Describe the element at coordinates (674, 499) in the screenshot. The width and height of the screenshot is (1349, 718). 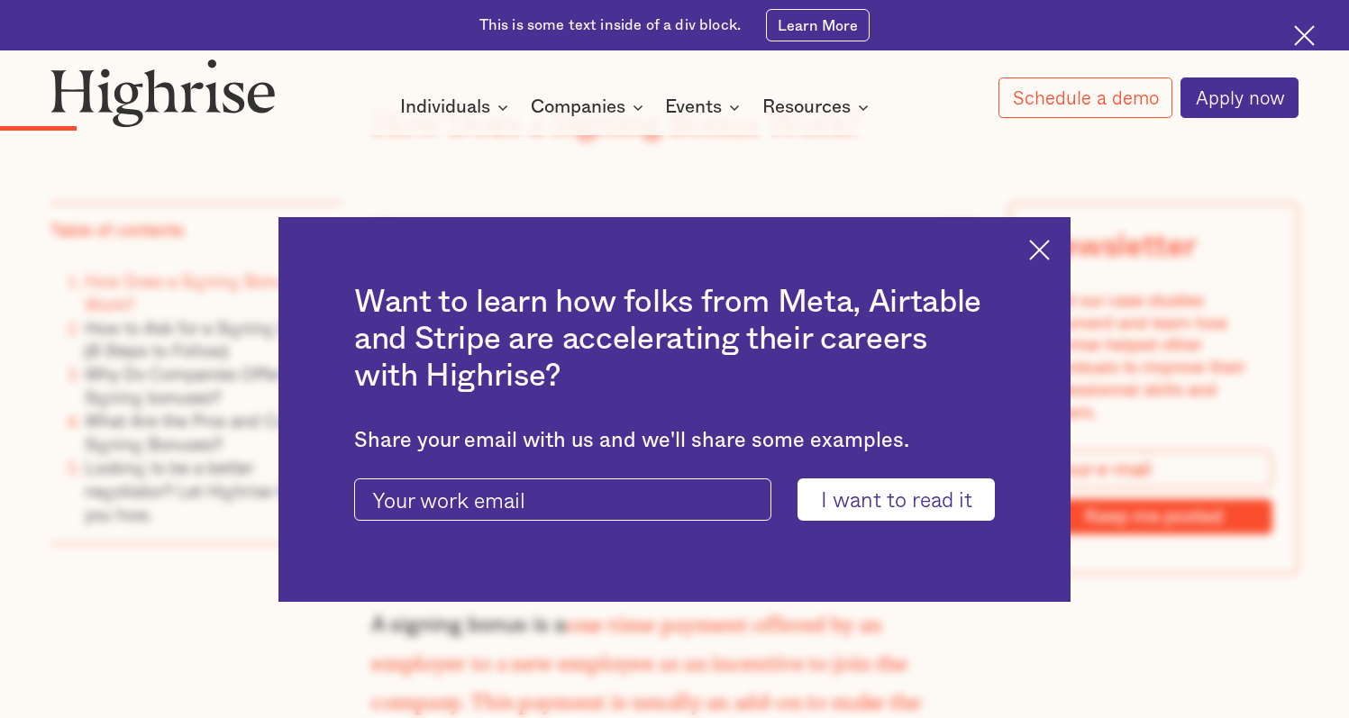
I see `form: current-ascender-blog-article-modal-form` at that location.